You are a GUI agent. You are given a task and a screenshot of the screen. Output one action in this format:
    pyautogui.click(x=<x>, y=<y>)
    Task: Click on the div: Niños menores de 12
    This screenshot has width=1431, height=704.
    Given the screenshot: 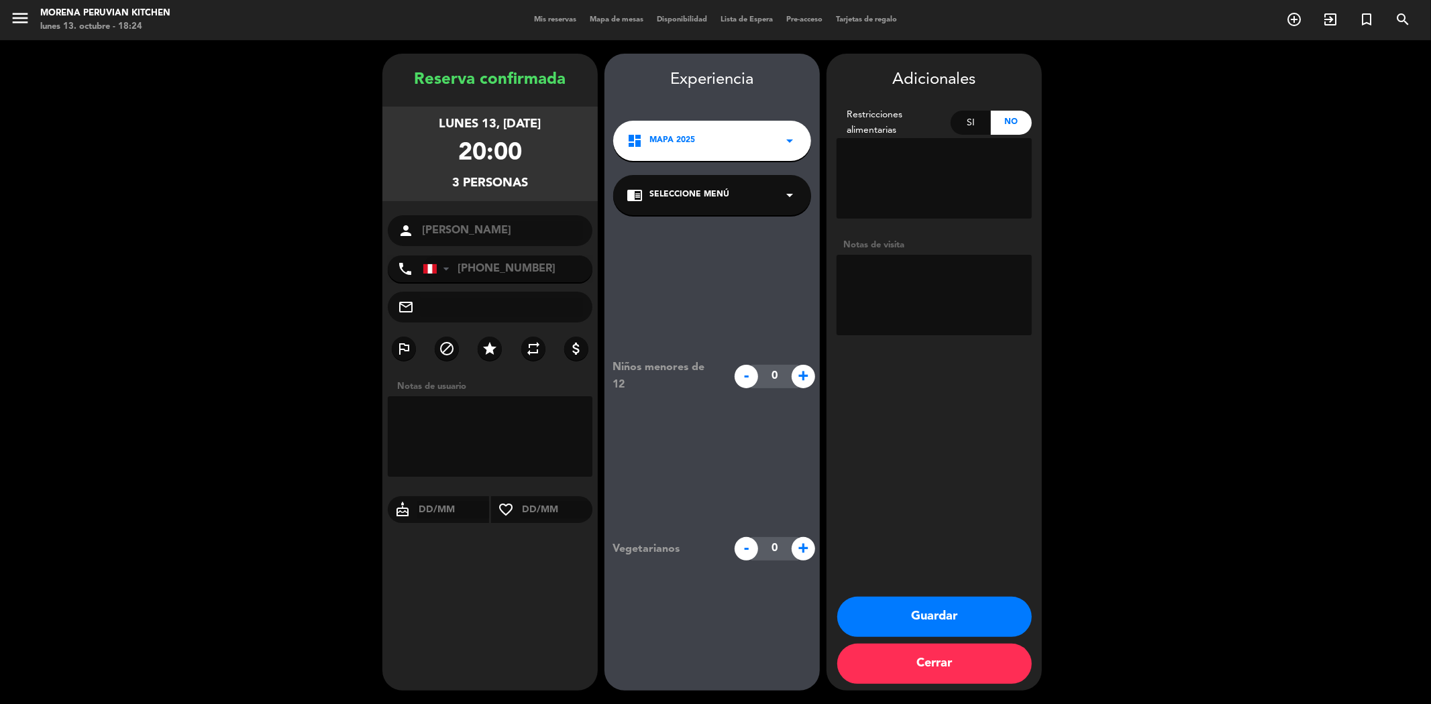 What is the action you would take?
    pyautogui.click(x=665, y=376)
    